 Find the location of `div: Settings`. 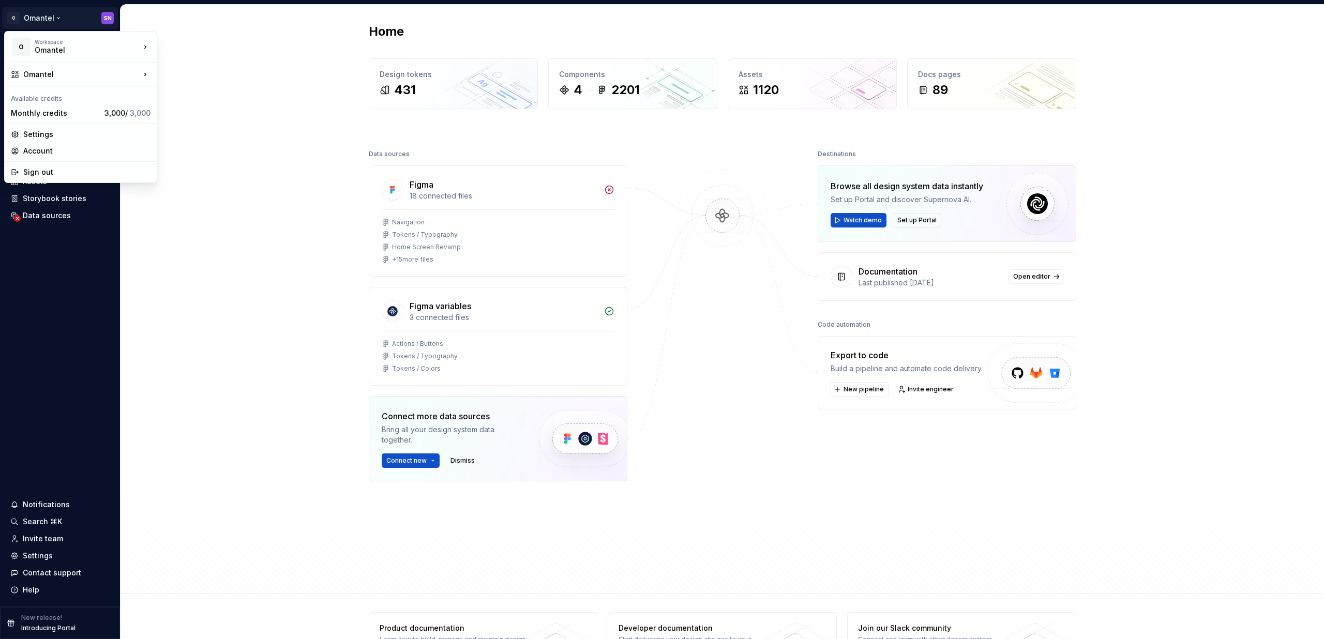

div: Settings is located at coordinates (87, 134).